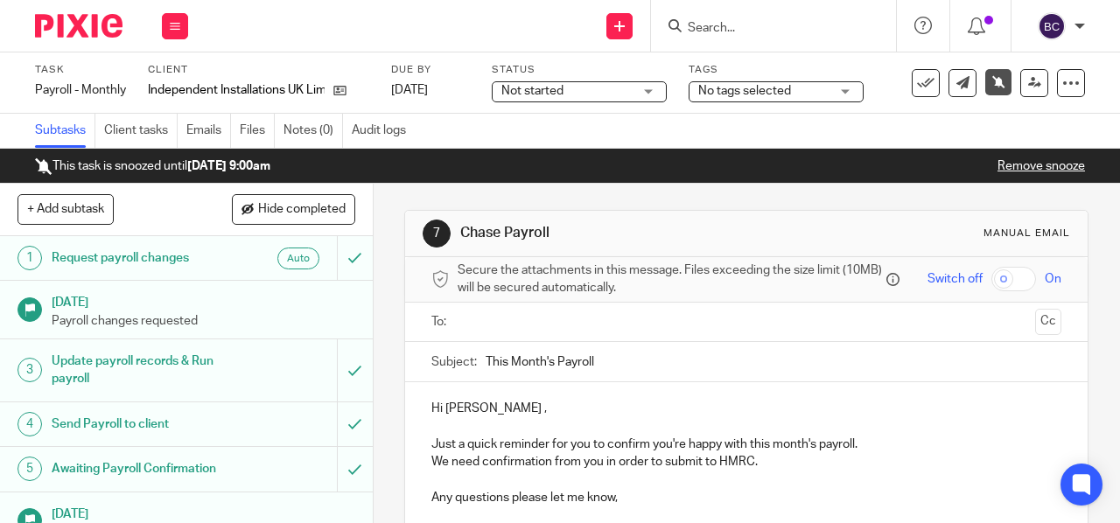 This screenshot has width=1120, height=523. Describe the element at coordinates (30, 258) in the screenshot. I see `div: 1` at that location.